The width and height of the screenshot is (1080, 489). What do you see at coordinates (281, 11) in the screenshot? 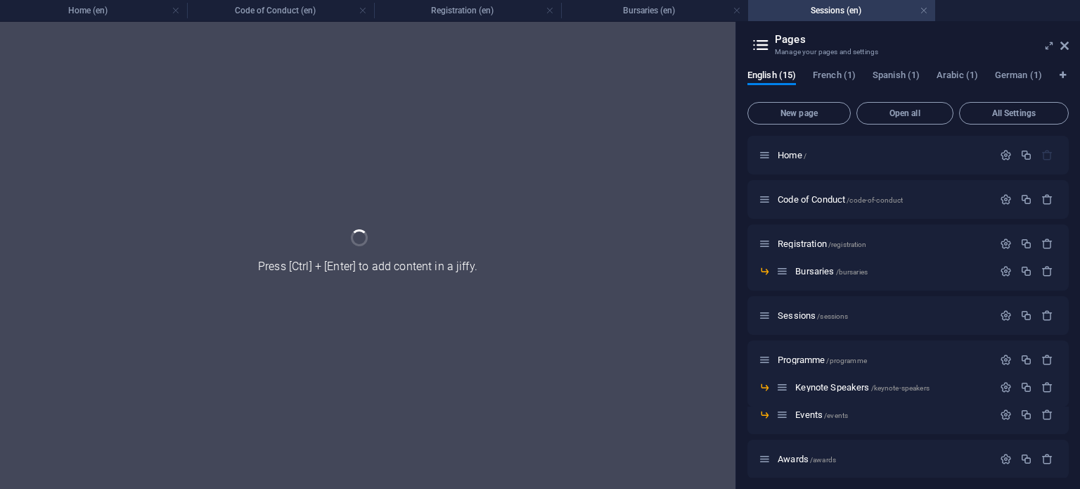
I see `h4: Code of Conduct (en)` at bounding box center [281, 11].